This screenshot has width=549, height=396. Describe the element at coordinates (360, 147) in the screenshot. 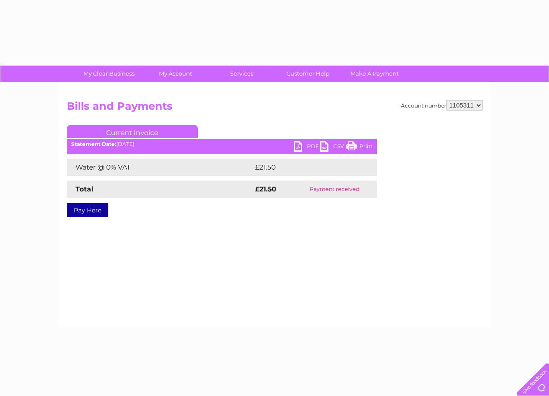

I see `a: Print` at that location.